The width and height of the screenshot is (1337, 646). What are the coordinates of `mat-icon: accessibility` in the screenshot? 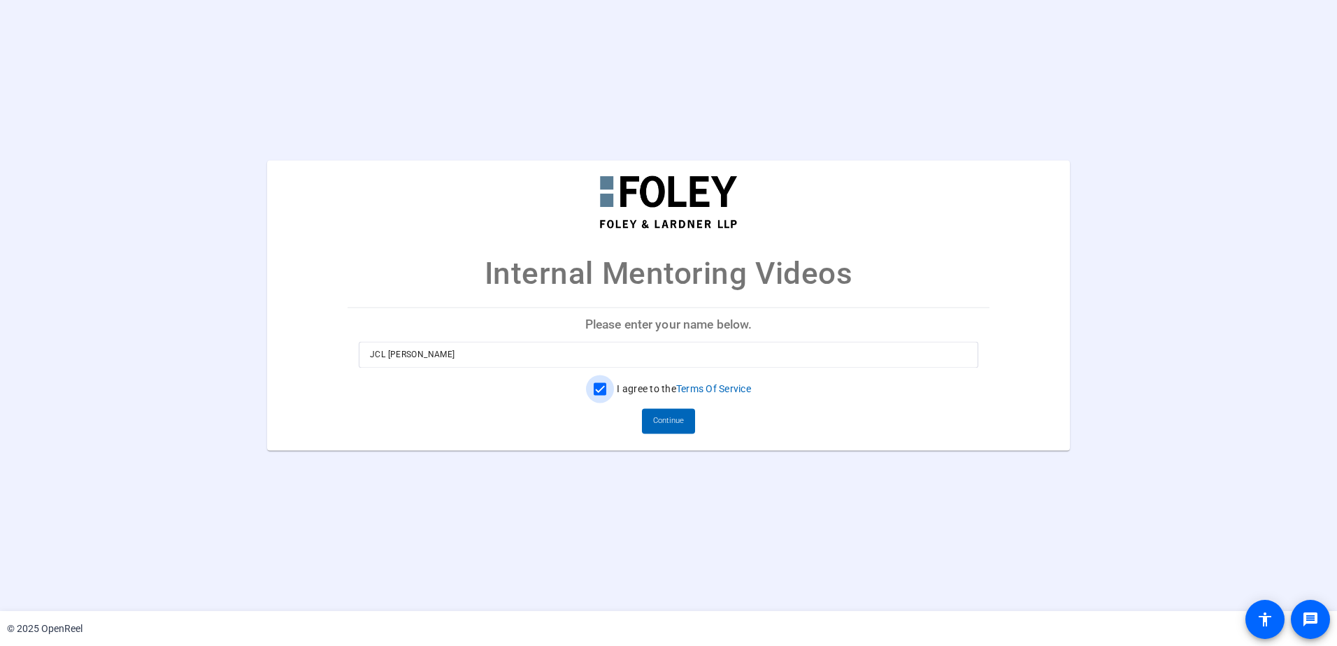 It's located at (1265, 619).